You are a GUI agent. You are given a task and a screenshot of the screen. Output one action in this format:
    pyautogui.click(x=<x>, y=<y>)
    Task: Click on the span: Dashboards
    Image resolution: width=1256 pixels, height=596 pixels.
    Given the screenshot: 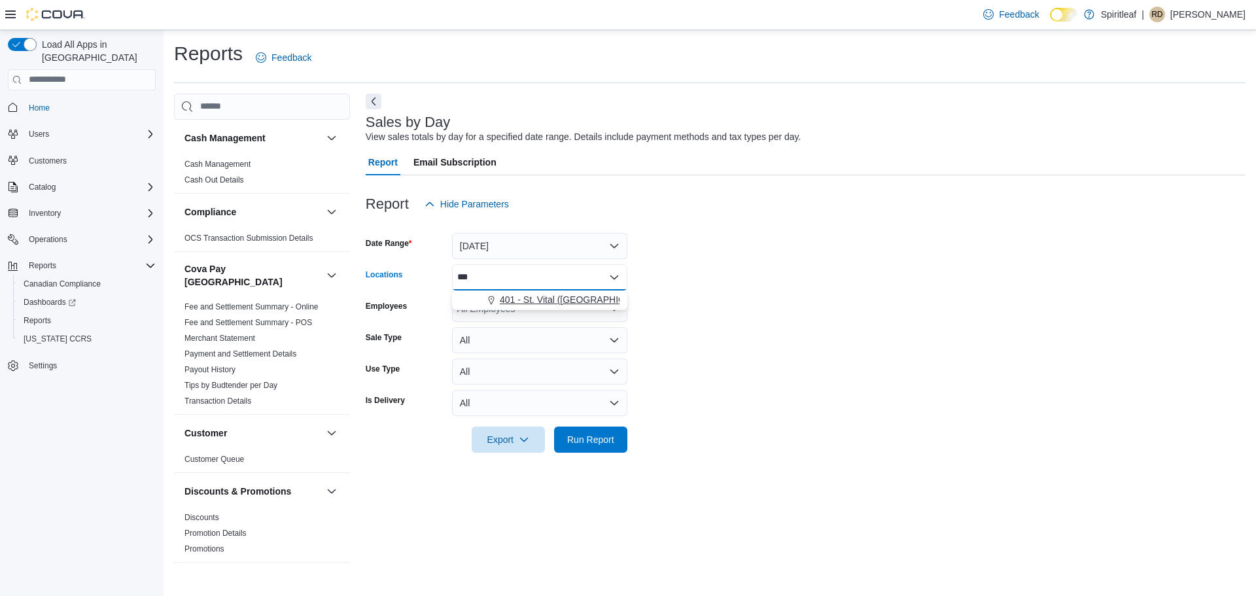 What is the action you would take?
    pyautogui.click(x=50, y=302)
    